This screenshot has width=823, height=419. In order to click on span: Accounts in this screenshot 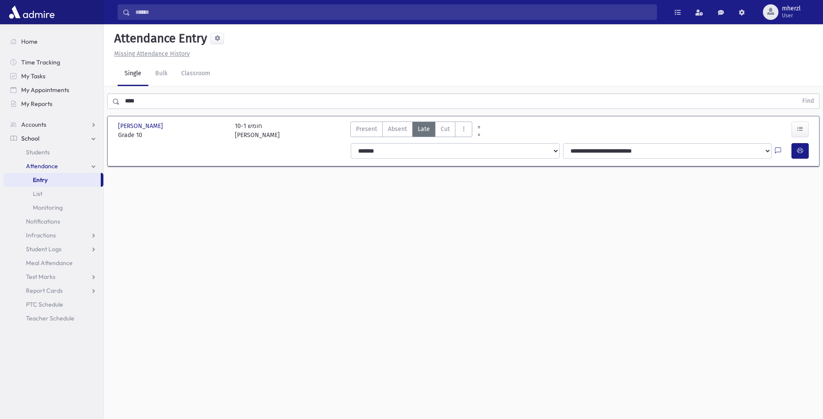, I will do `click(34, 125)`.